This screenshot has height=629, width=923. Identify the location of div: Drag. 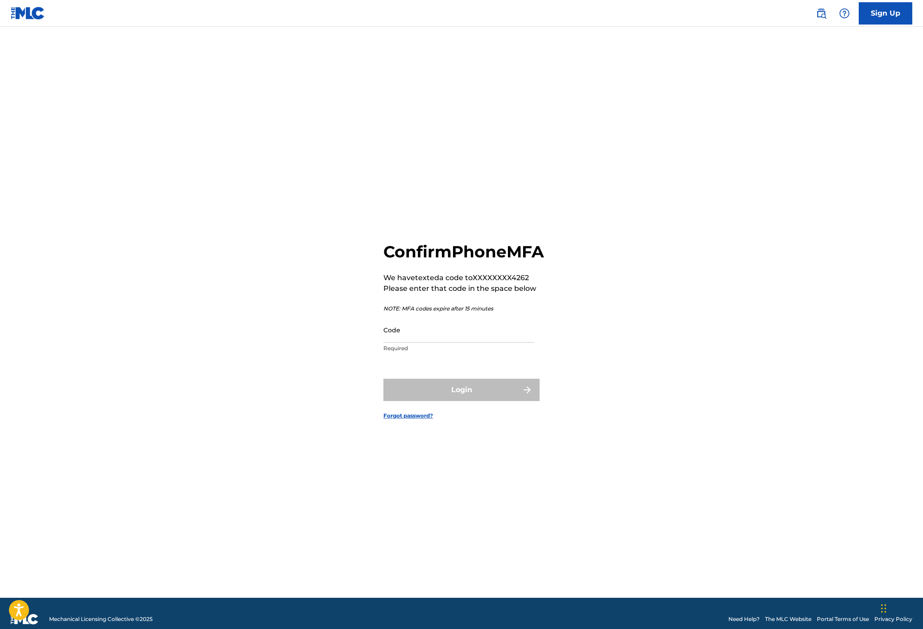
(884, 609).